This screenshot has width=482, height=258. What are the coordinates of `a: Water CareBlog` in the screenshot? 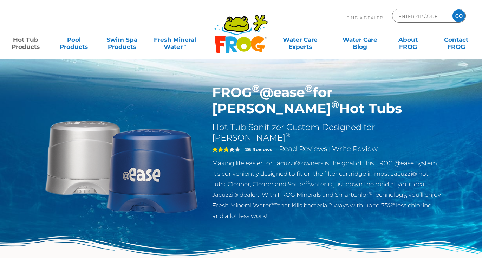 It's located at (360, 40).